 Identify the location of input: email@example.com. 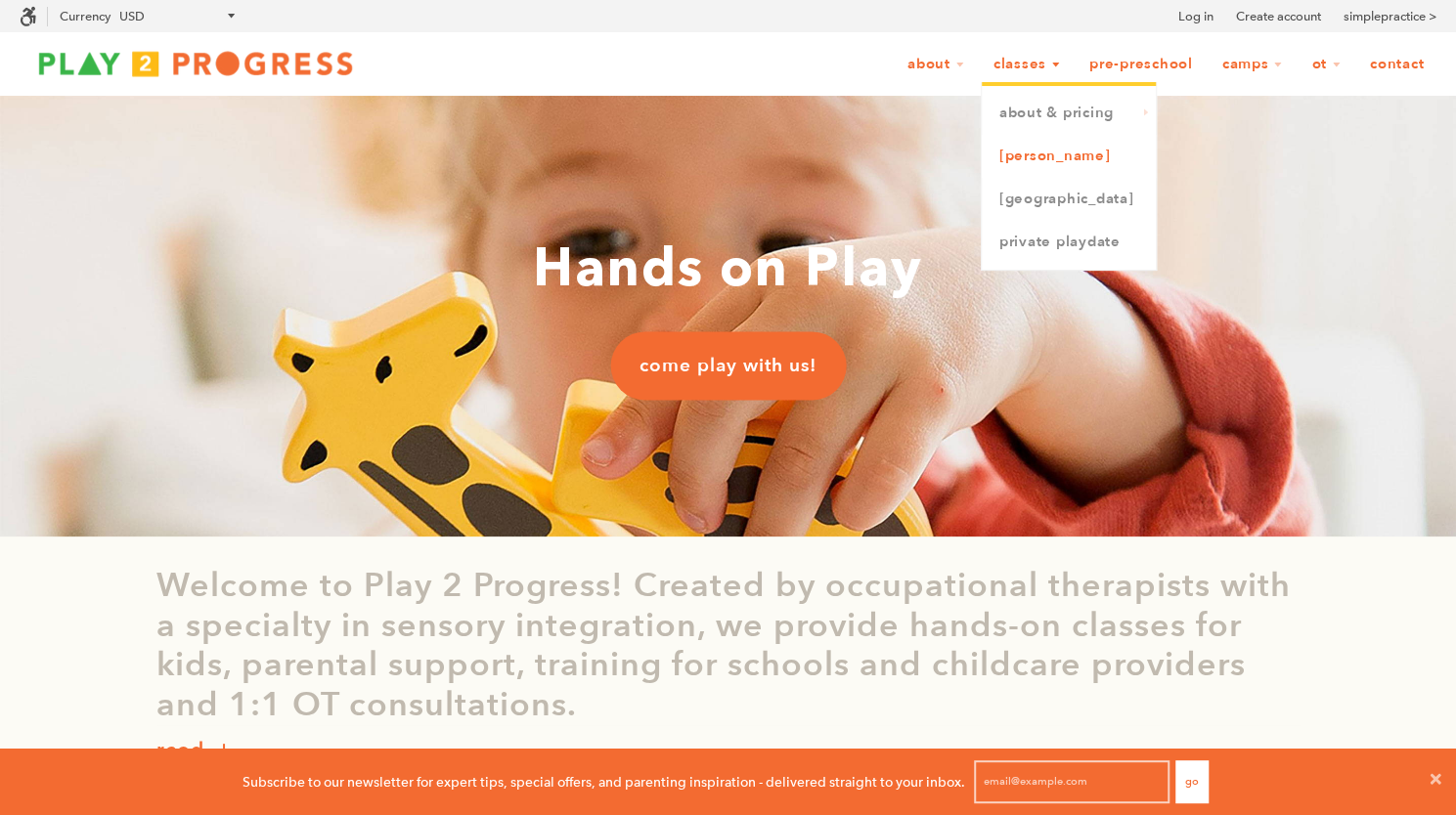
(1072, 782).